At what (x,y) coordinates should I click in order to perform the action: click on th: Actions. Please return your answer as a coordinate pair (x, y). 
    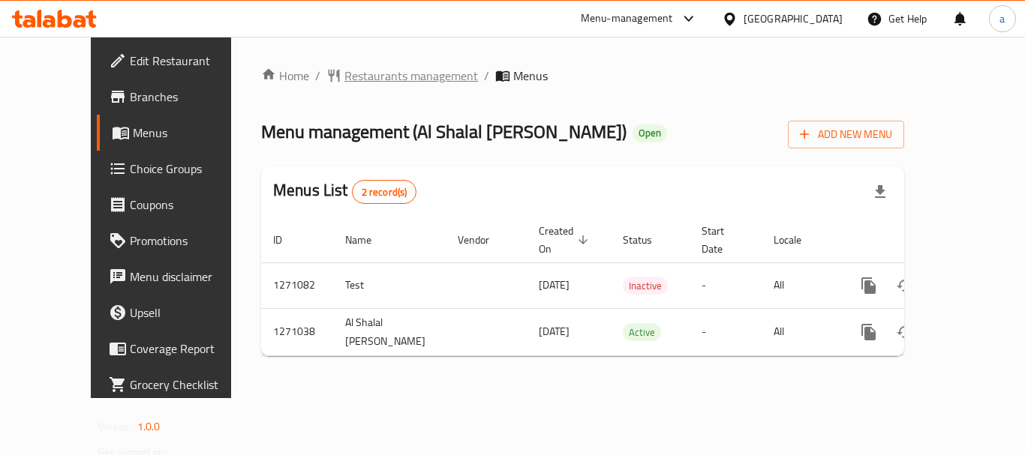
    Looking at the image, I should click on (923, 240).